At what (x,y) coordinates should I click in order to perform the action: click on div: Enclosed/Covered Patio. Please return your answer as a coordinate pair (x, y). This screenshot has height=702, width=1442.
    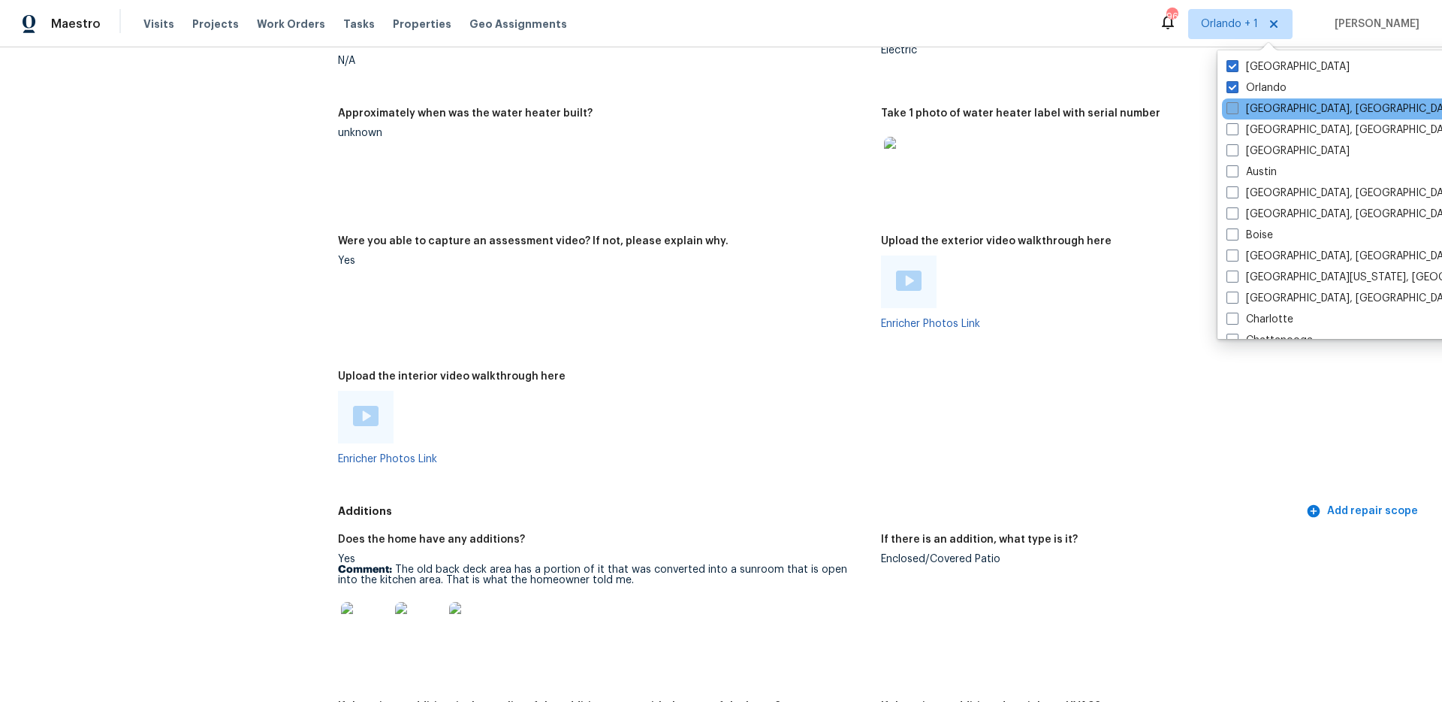
    Looking at the image, I should click on (1146, 559).